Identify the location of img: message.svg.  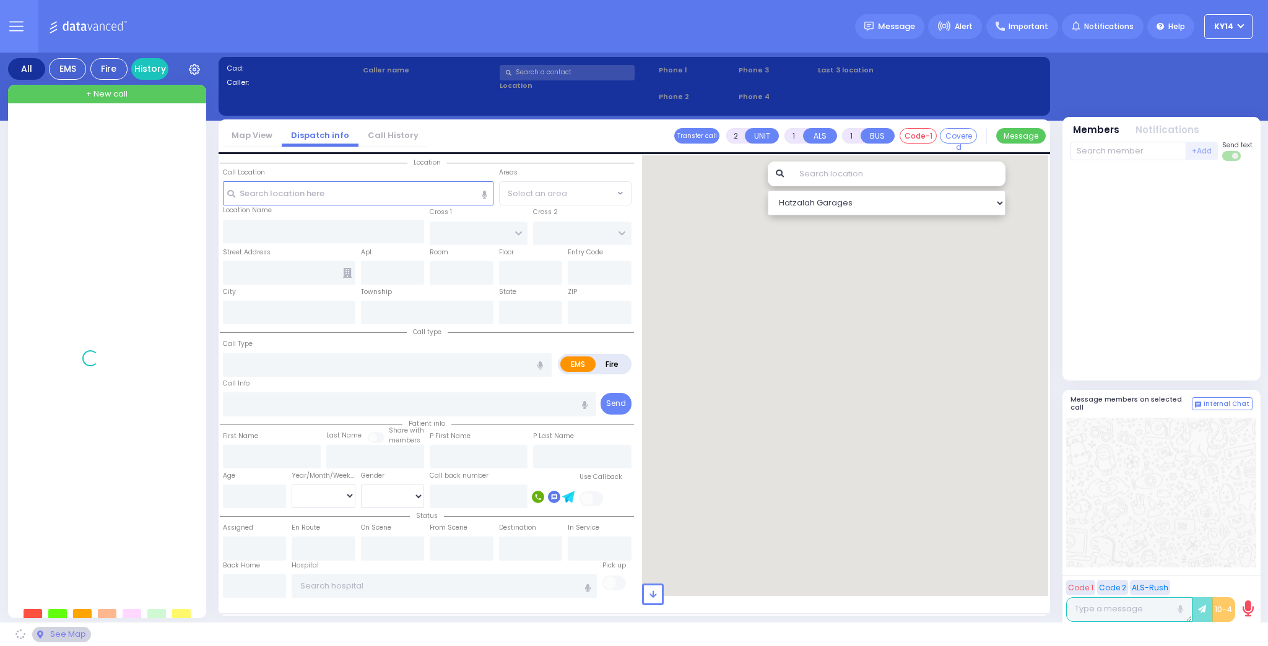
(868, 26).